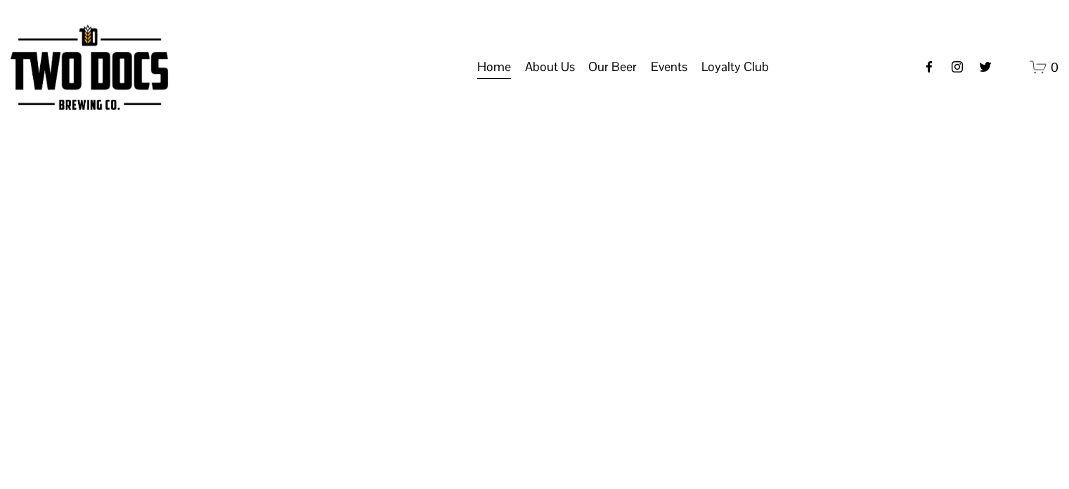 The image size is (1069, 489). I want to click on span: Events, so click(669, 67).